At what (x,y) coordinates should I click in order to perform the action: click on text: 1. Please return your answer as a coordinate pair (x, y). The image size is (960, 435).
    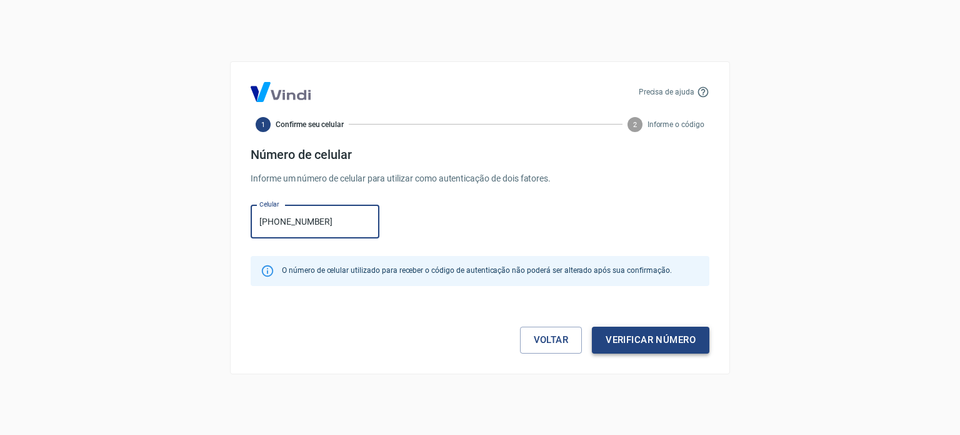
    Looking at the image, I should click on (263, 124).